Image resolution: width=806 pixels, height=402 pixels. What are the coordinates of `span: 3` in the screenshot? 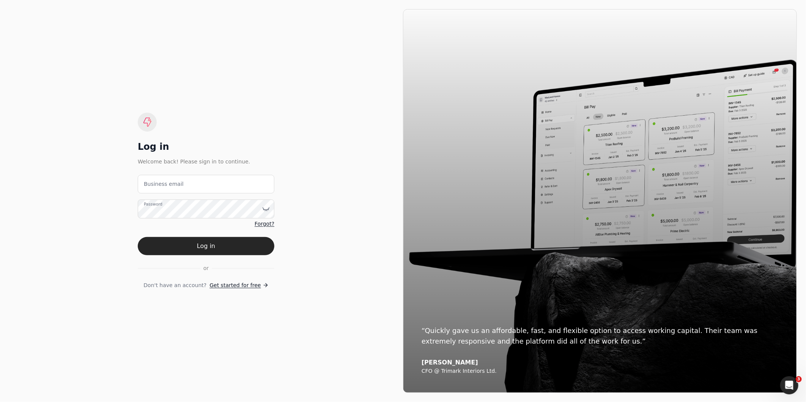 It's located at (799, 380).